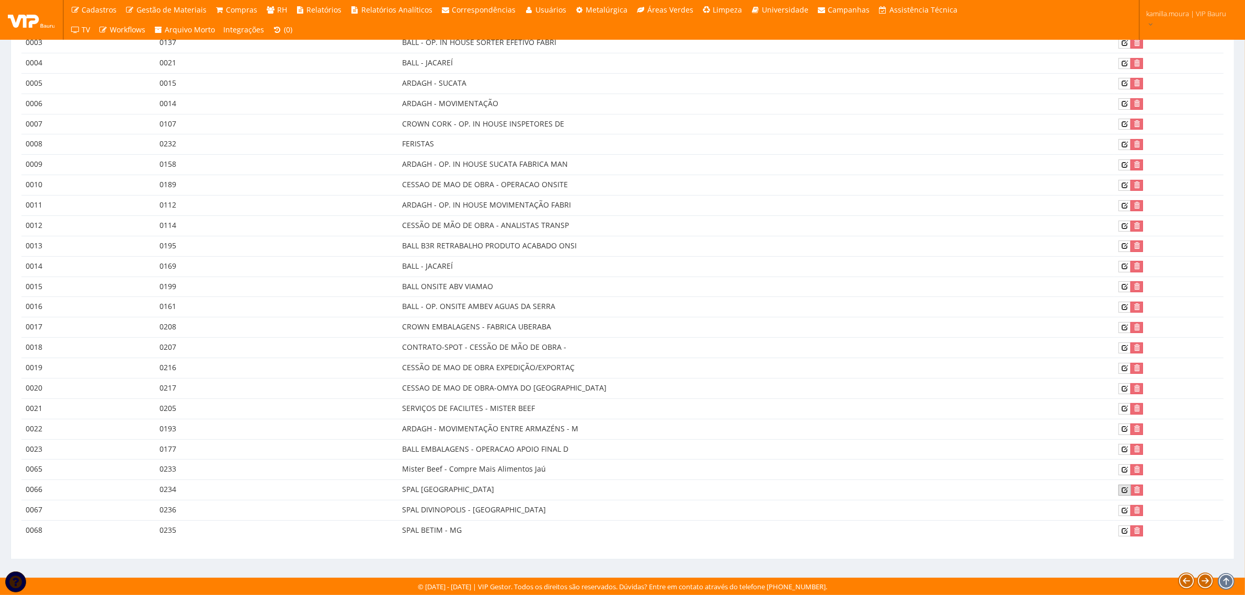  I want to click on td: ARDAGH - MOVIMENTAÇÃO ENTRE ARMAZÉNS - M, so click(756, 429).